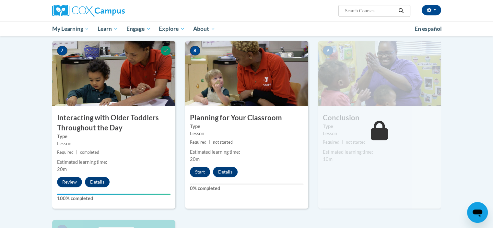 Image resolution: width=493 pixels, height=228 pixels. What do you see at coordinates (172, 29) in the screenshot?
I see `span: Explore` at bounding box center [172, 29].